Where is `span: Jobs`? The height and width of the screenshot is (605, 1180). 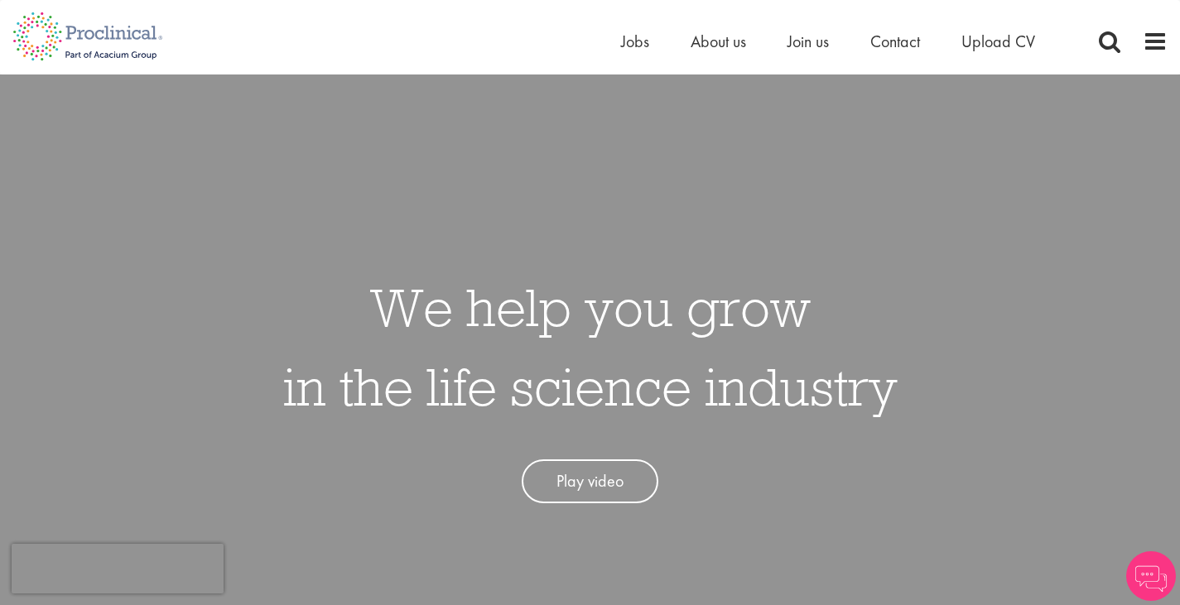
span: Jobs is located at coordinates (635, 41).